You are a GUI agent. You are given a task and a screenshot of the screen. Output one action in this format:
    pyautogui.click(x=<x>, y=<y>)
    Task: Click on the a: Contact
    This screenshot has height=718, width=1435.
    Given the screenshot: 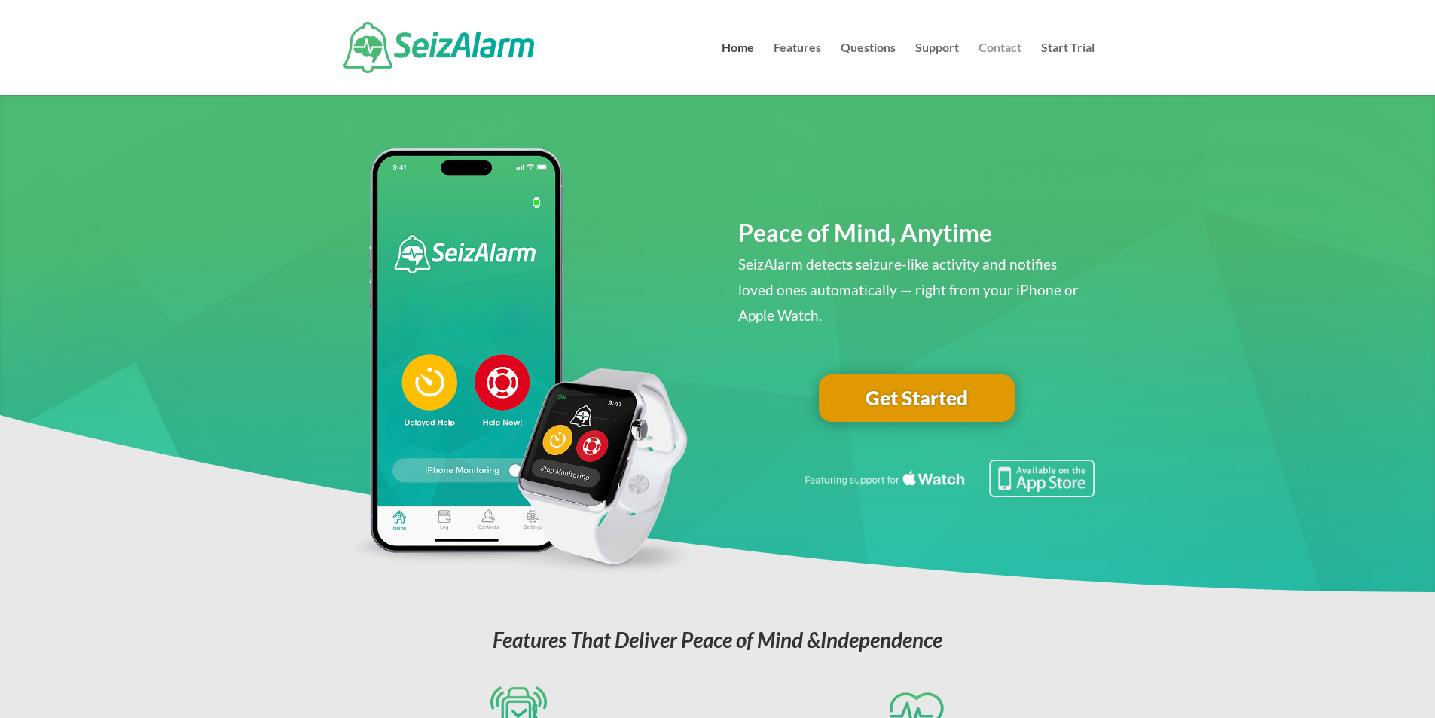 What is the action you would take?
    pyautogui.click(x=999, y=69)
    